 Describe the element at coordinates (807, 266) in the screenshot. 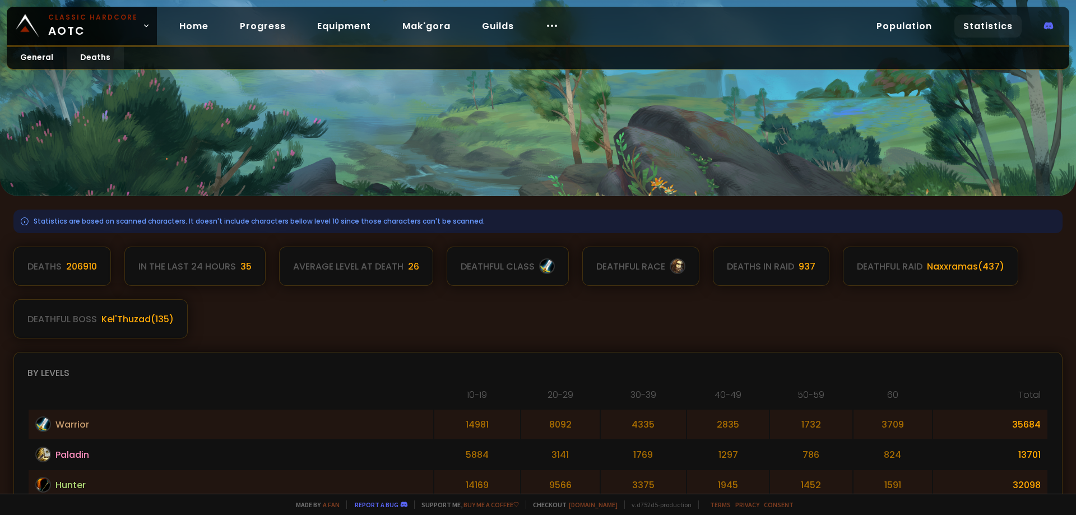

I see `div: 937` at that location.